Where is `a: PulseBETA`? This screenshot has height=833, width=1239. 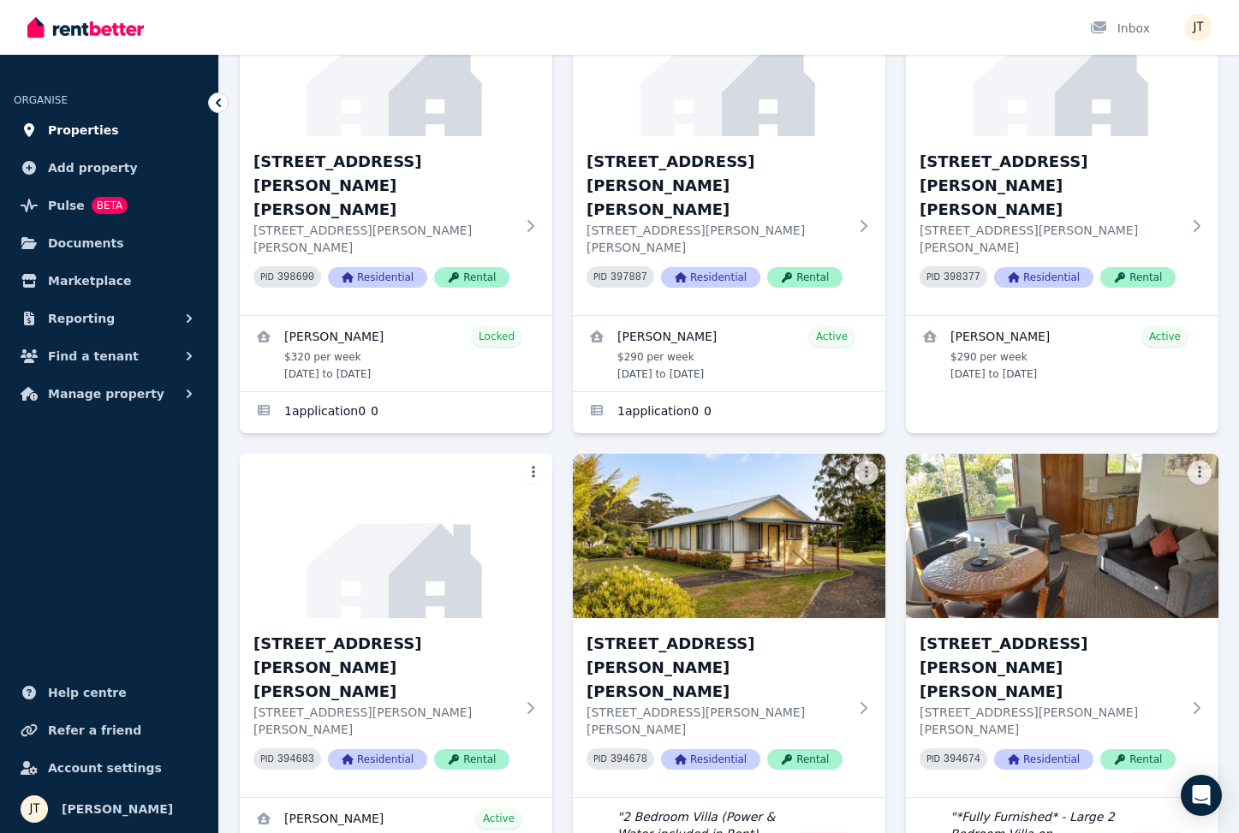 a: PulseBETA is located at coordinates (109, 206).